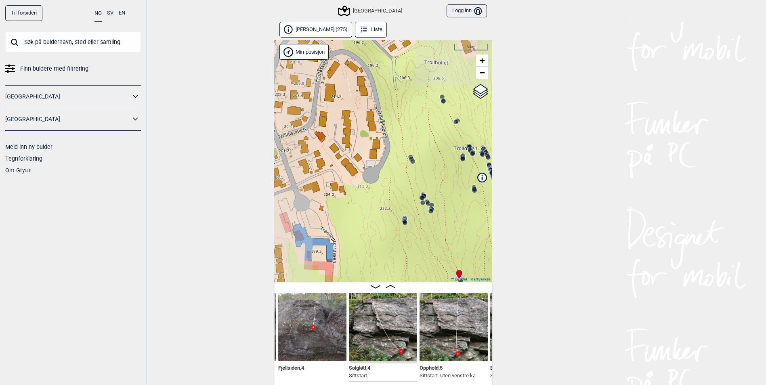 This screenshot has height=385, width=766. I want to click on div: Vis min posisjon, so click(304, 52).